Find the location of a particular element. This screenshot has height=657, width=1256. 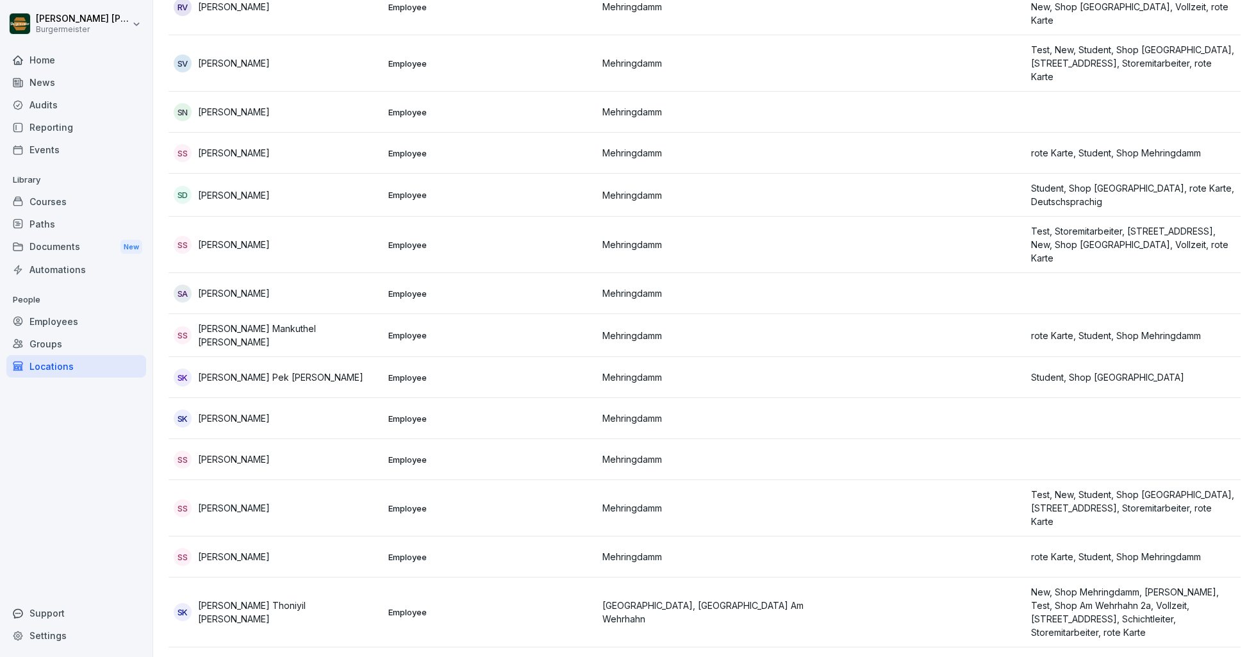

a: News is located at coordinates (76, 82).